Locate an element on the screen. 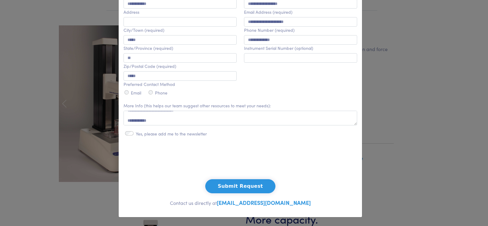  label: Zip/Postal Code (required) is located at coordinates (150, 66).